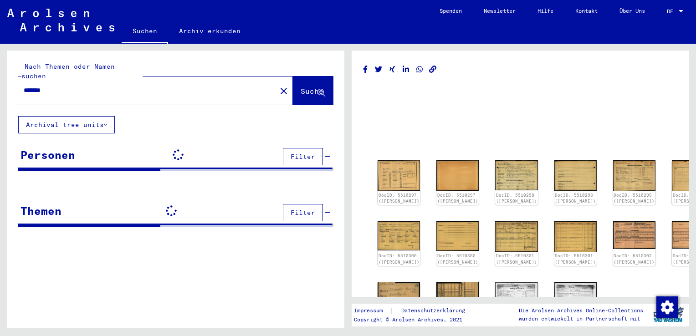 Image resolution: width=696 pixels, height=336 pixels. Describe the element at coordinates (312, 91) in the screenshot. I see `span: Suche` at that location.